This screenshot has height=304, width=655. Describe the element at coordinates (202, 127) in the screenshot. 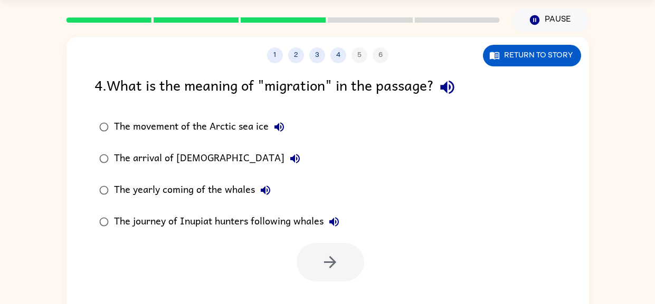

I see `div: The movement of the Arctic sea ice` at that location.